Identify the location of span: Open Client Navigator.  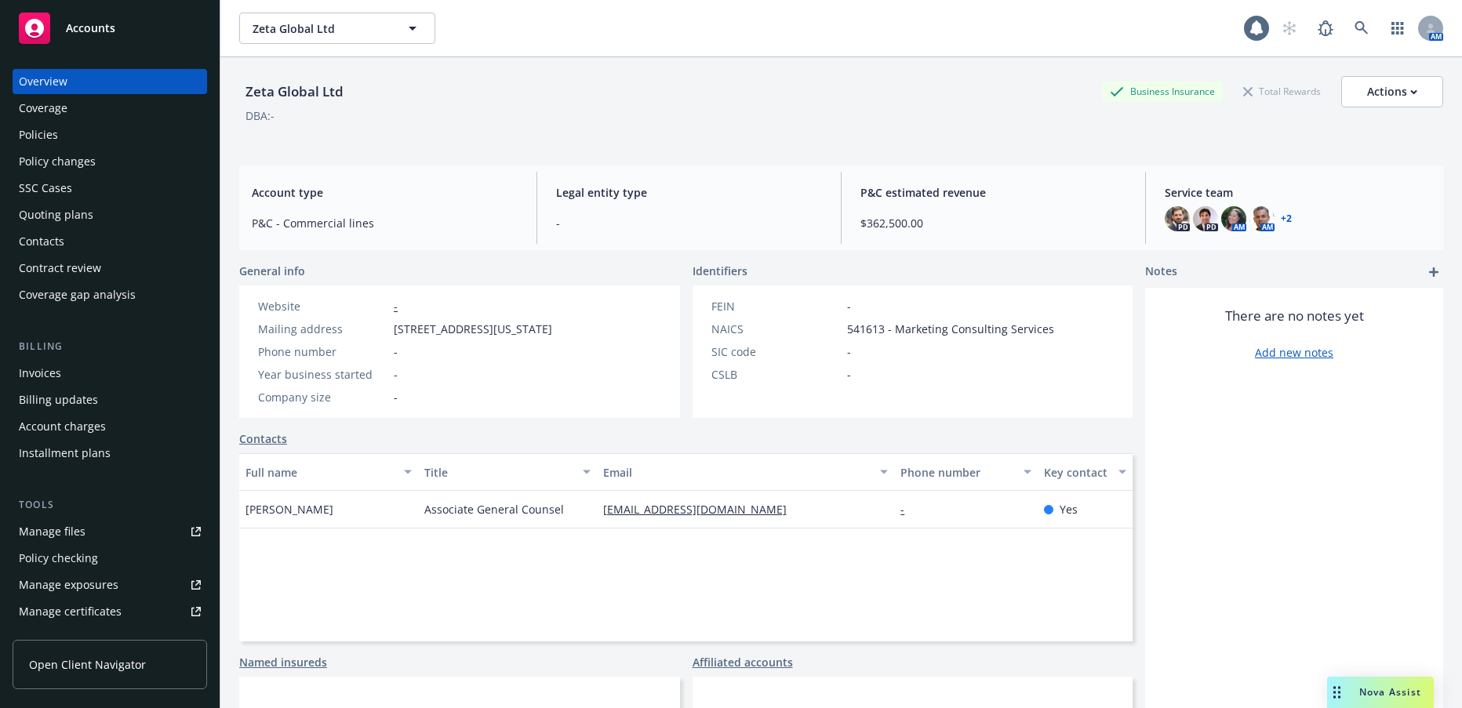
(87, 665).